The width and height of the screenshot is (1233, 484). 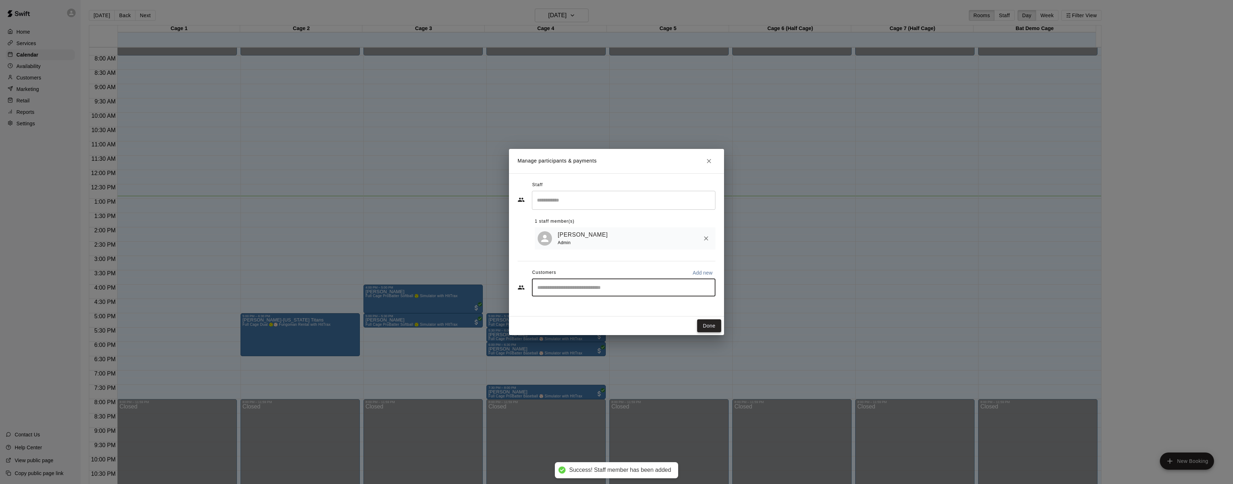 What do you see at coordinates (537, 185) in the screenshot?
I see `span: Staff` at bounding box center [537, 185].